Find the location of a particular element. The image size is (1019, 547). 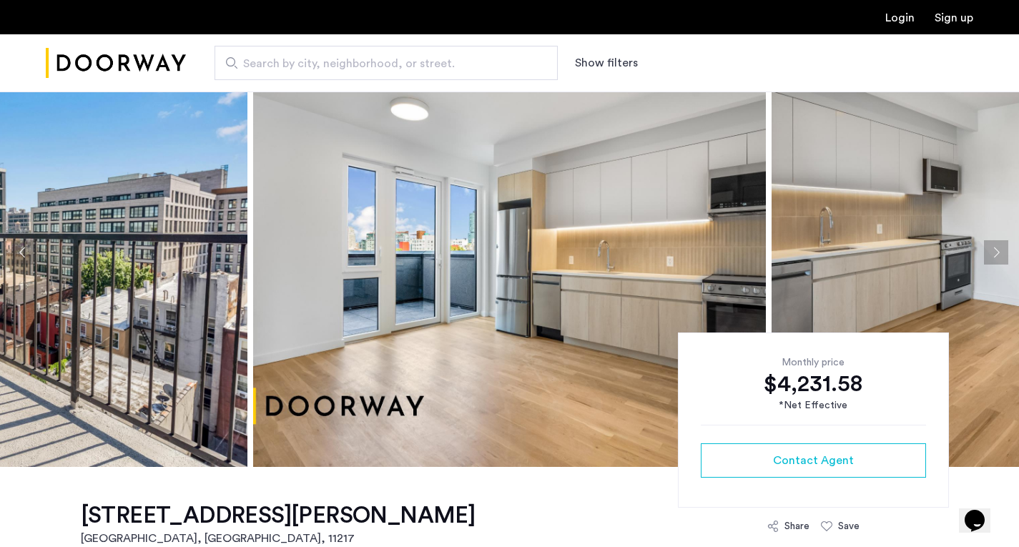

div: Save is located at coordinates (849, 526).